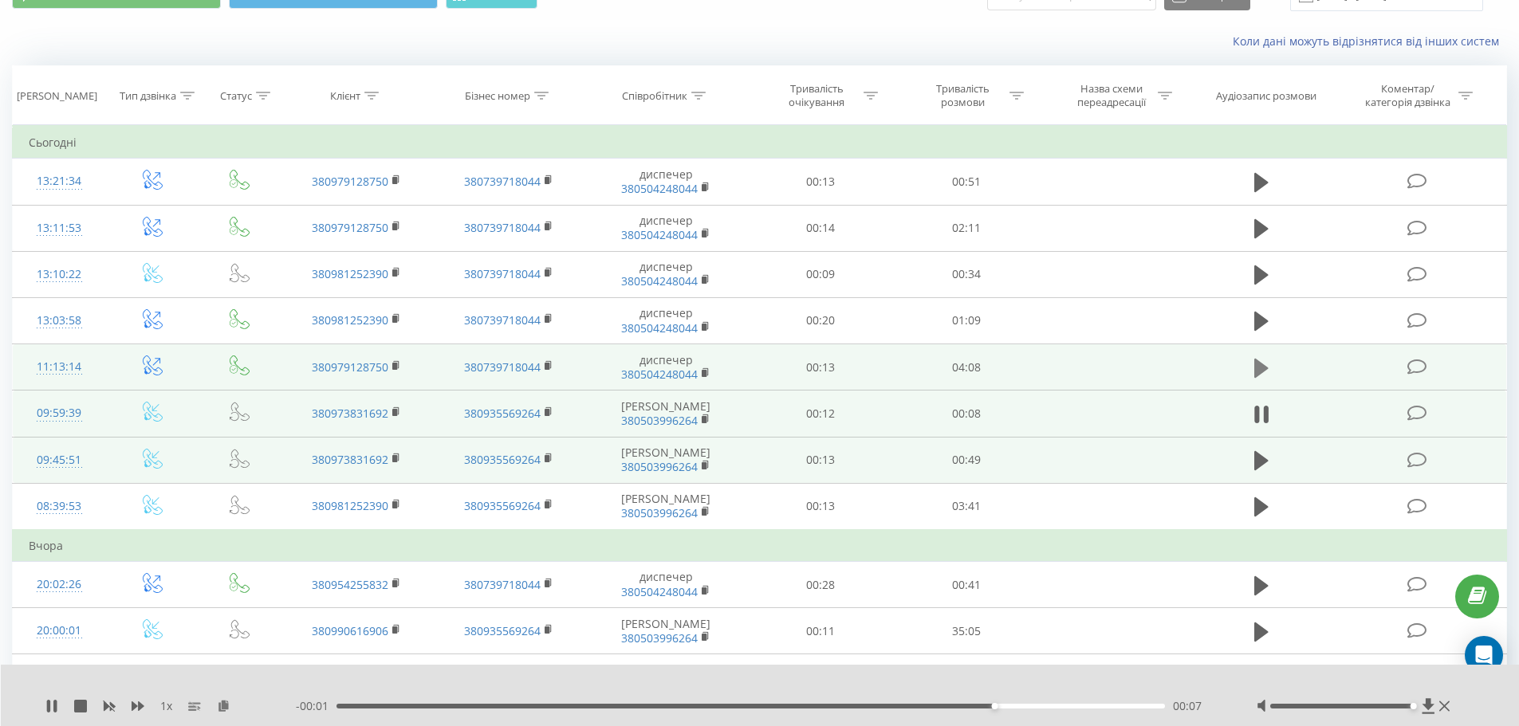 Image resolution: width=1519 pixels, height=726 pixels. What do you see at coordinates (59, 181) in the screenshot?
I see `div: 13:21:34` at bounding box center [59, 181].